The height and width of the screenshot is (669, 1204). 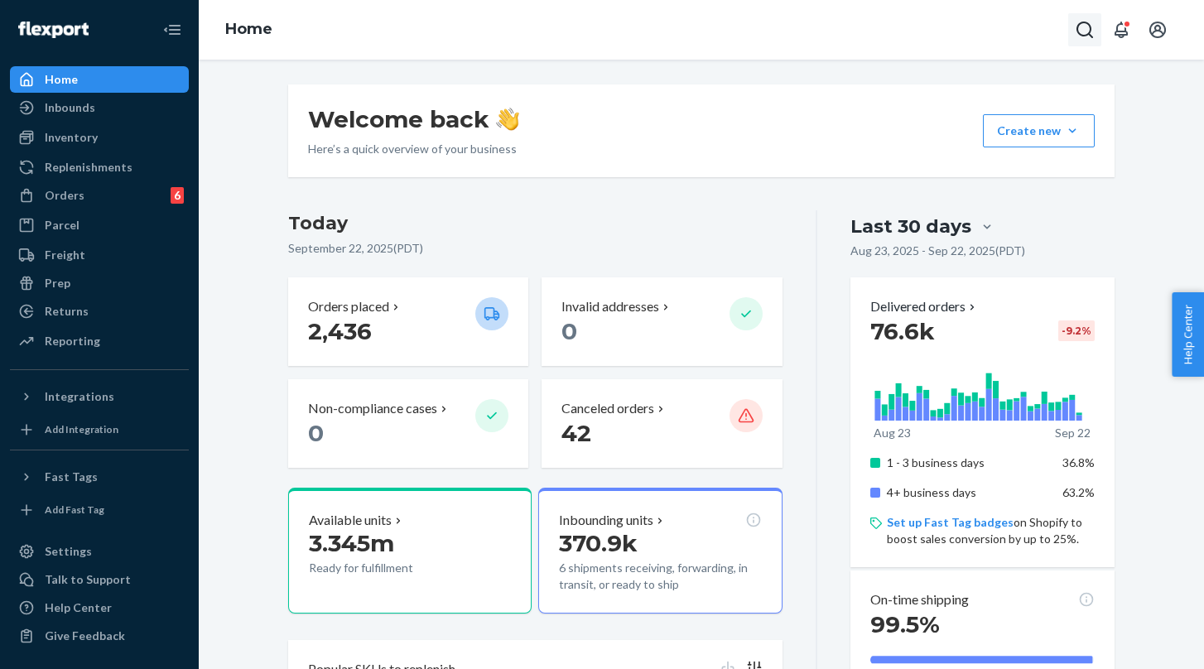 I want to click on span: Help Center, so click(x=1188, y=335).